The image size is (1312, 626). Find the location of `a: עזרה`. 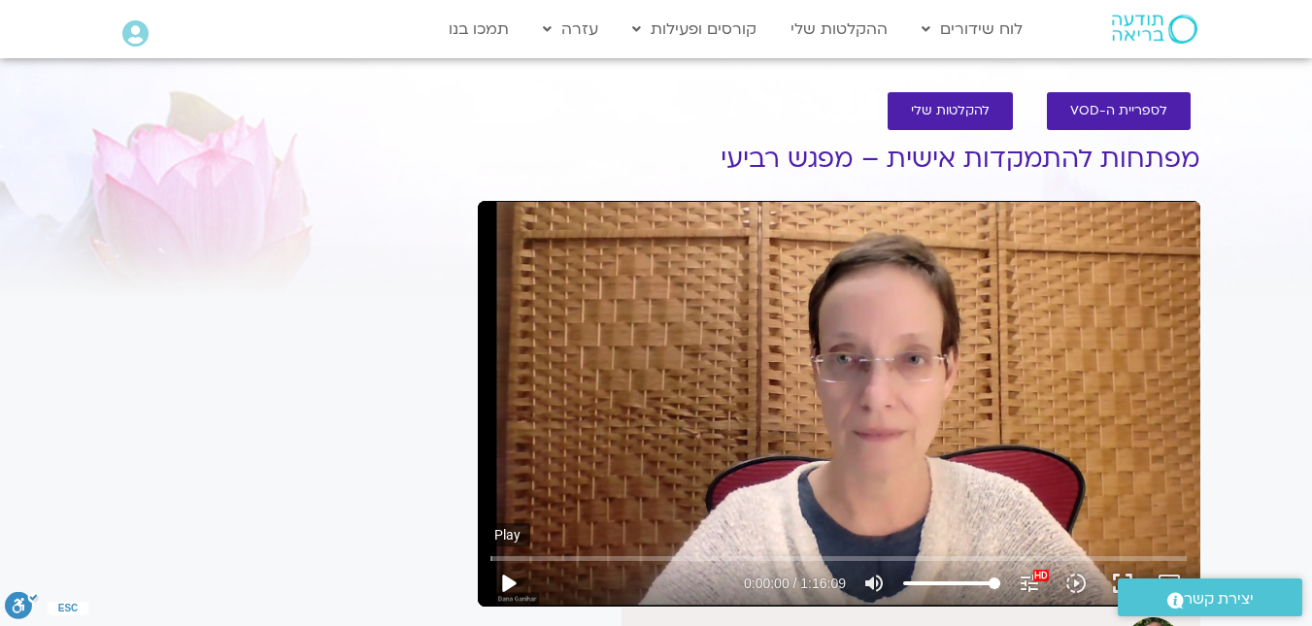

a: עזרה is located at coordinates (570, 29).